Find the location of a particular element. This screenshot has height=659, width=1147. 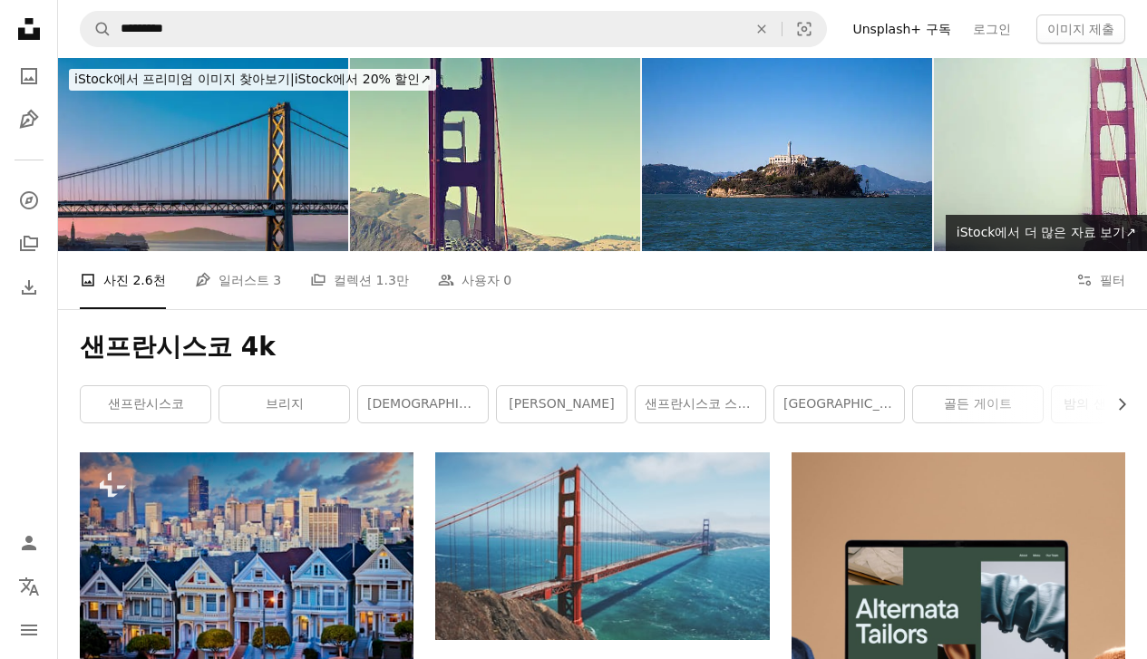

a: 일러스트 is located at coordinates (29, 120).